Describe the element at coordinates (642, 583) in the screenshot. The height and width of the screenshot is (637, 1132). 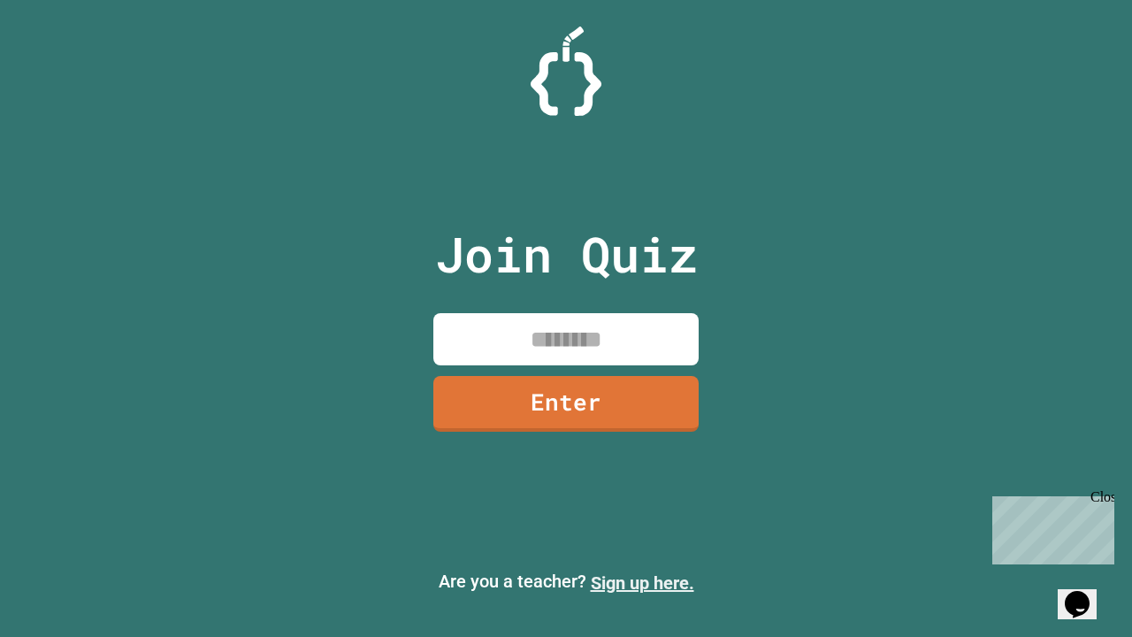
I see `a: Sign up here.` at that location.